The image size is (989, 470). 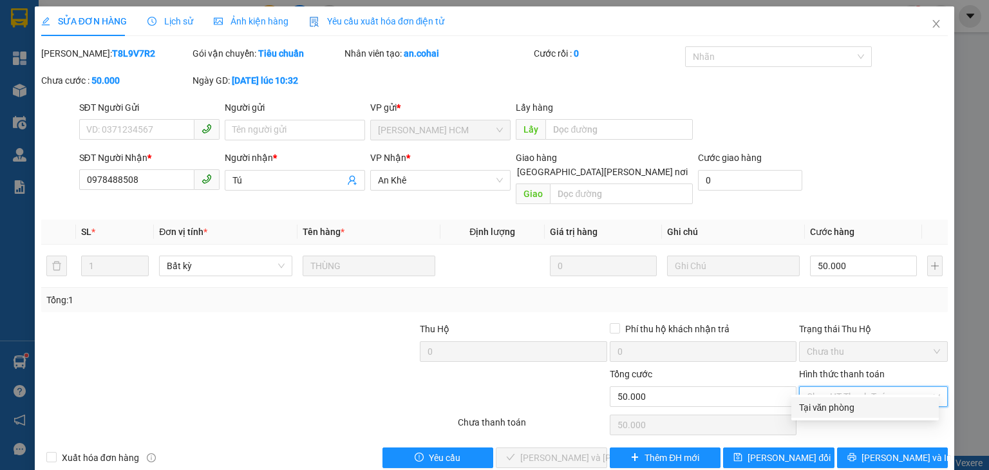 What do you see at coordinates (314, 22) in the screenshot?
I see `img: icon` at bounding box center [314, 22].